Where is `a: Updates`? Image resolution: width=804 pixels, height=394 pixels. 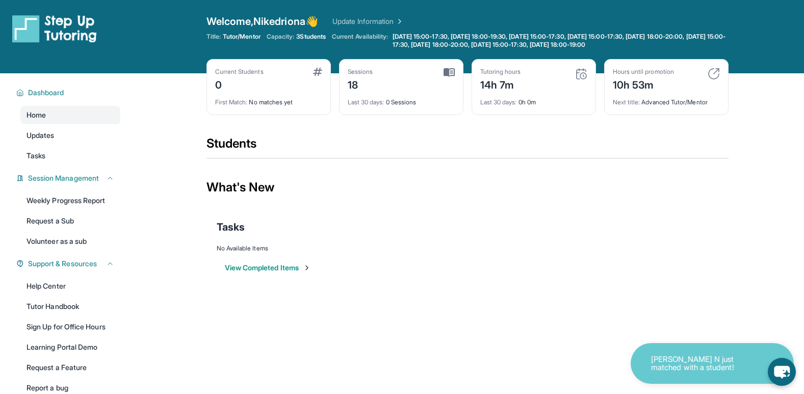 a: Updates is located at coordinates (70, 136).